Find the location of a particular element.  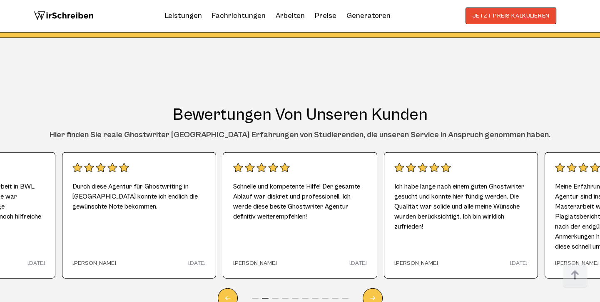

a: Preise is located at coordinates (326, 15).